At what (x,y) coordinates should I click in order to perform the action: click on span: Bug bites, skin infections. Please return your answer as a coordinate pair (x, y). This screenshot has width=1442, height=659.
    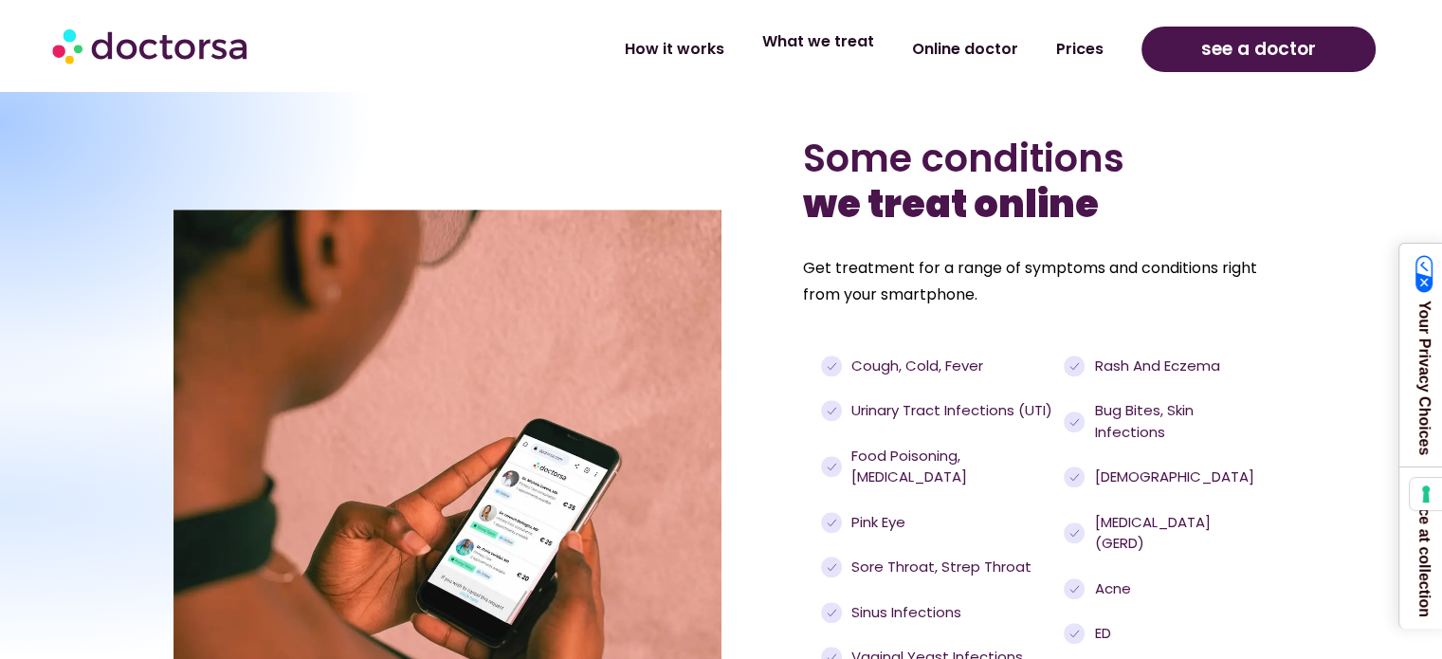
    Looking at the image, I should click on (1172, 421).